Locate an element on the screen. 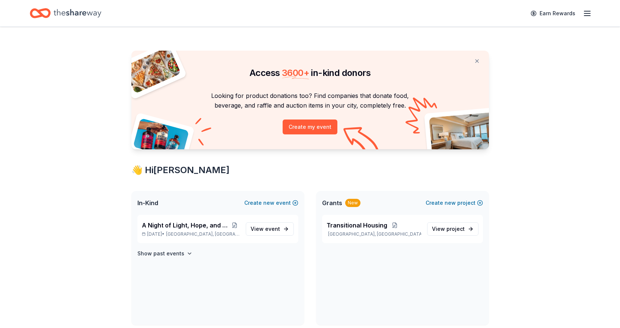 The width and height of the screenshot is (620, 328). button: Create my event is located at coordinates (310, 127).